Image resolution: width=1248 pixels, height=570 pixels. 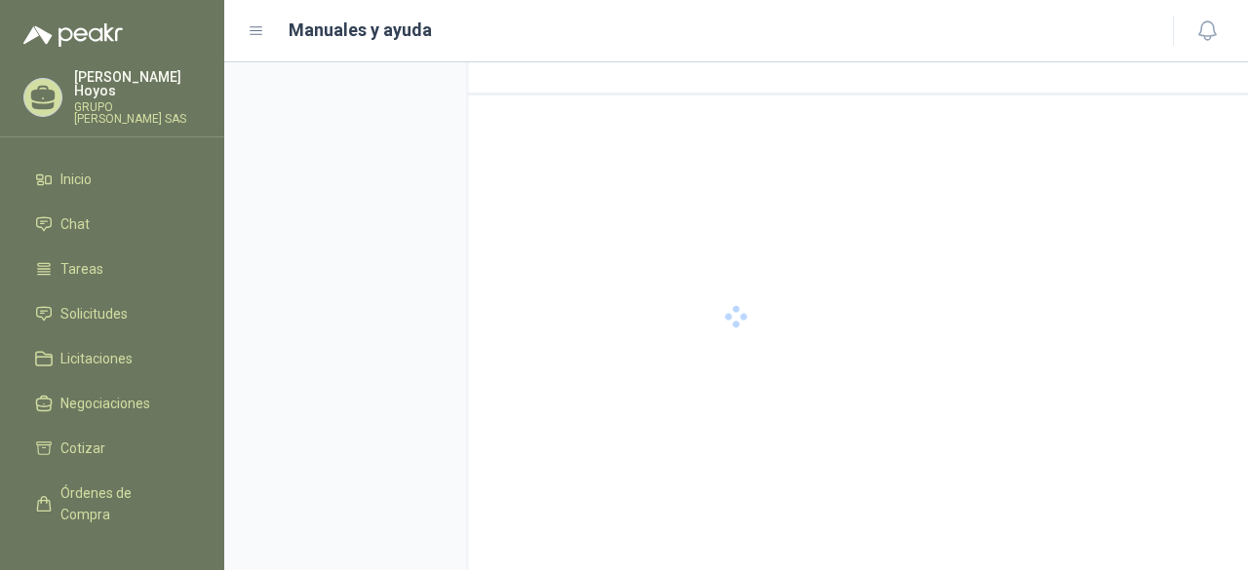 What do you see at coordinates (112, 224) in the screenshot?
I see `a: Chat` at bounding box center [112, 224].